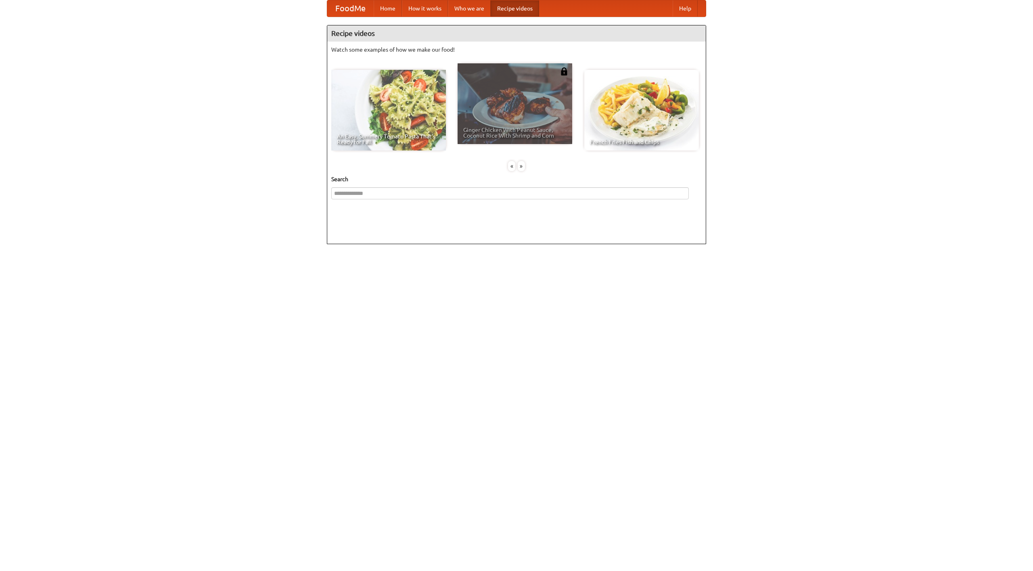  What do you see at coordinates (642, 142) in the screenshot?
I see `span: French Fries Fish and Chips` at bounding box center [642, 142].